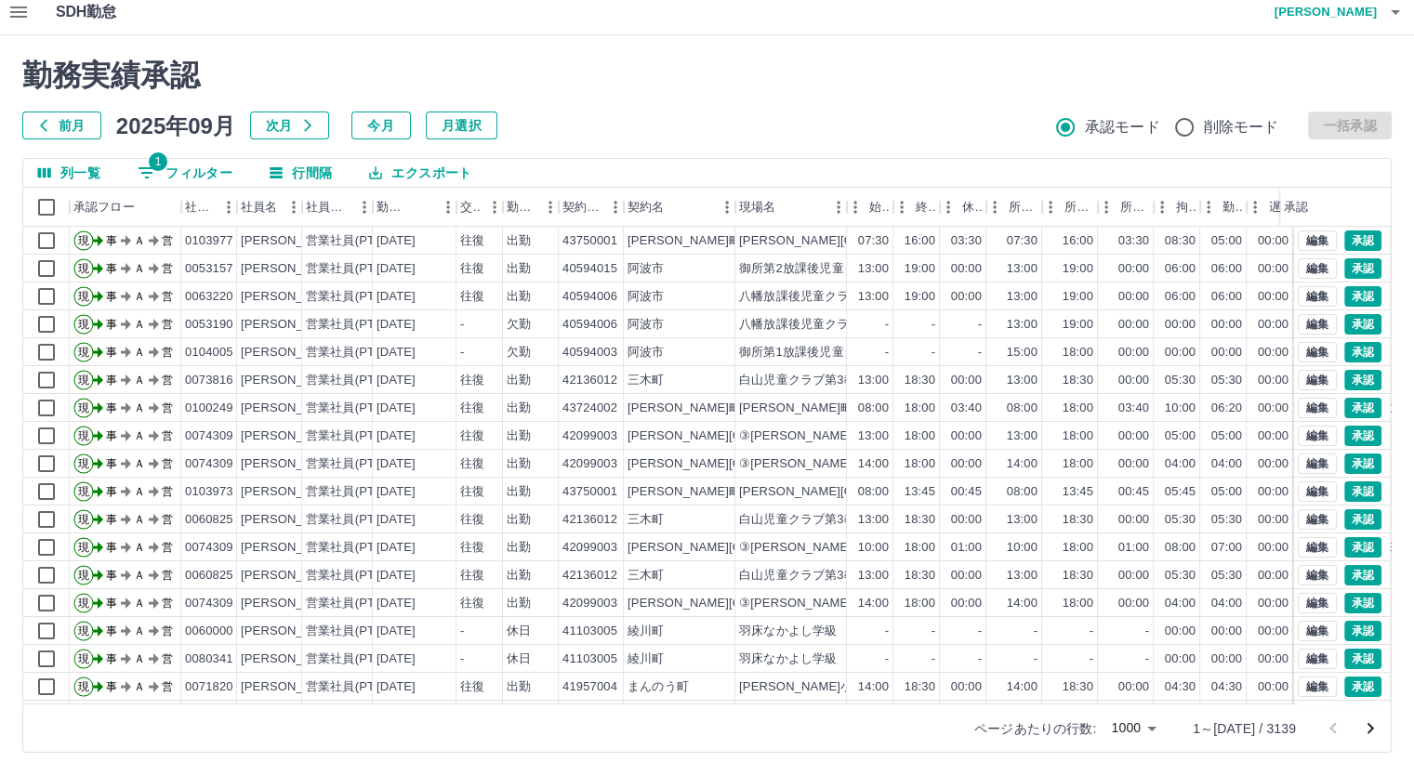  What do you see at coordinates (209, 492) in the screenshot?
I see `div: 0103973` at bounding box center [209, 492].